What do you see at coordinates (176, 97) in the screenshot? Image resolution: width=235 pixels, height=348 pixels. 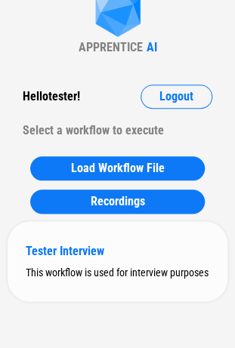 I see `button: Logout` at bounding box center [176, 97].